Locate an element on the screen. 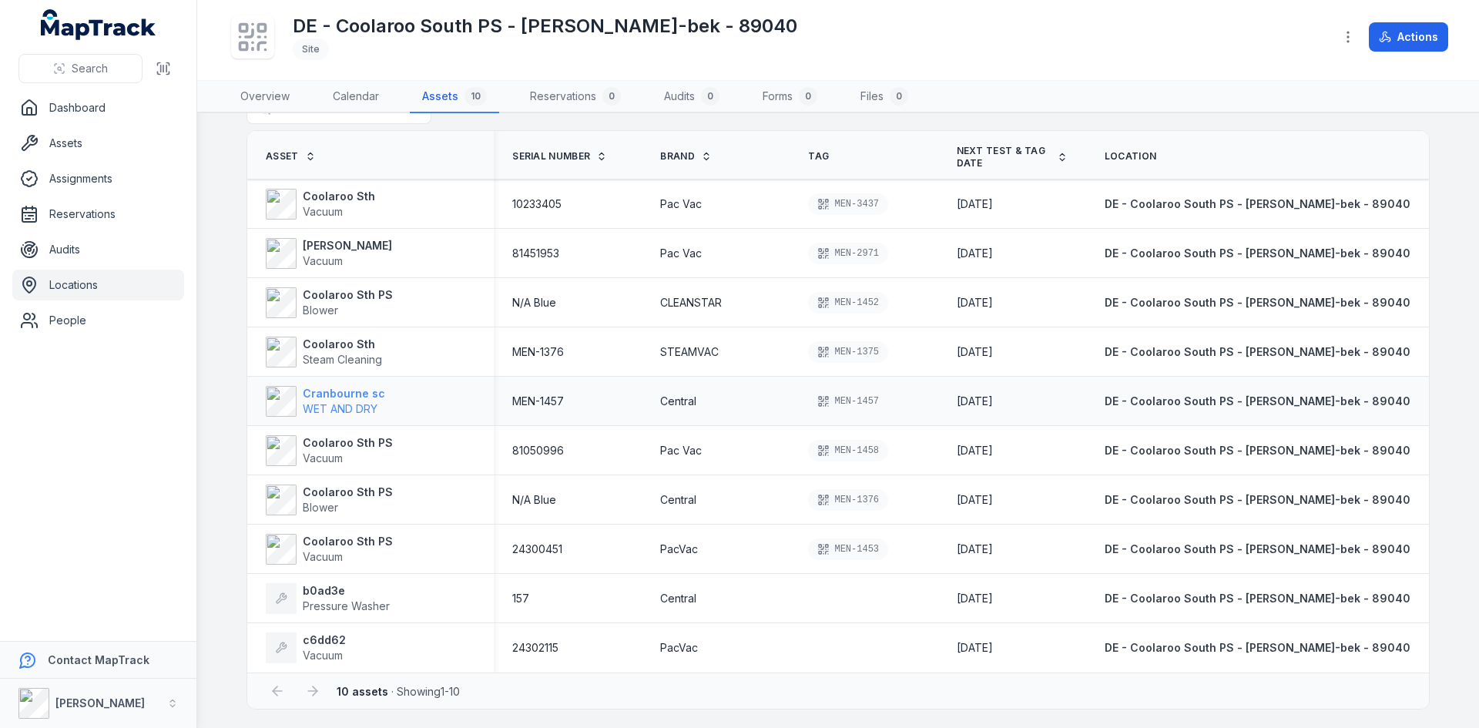 The height and width of the screenshot is (728, 1479). a: Assets10 is located at coordinates (454, 97).